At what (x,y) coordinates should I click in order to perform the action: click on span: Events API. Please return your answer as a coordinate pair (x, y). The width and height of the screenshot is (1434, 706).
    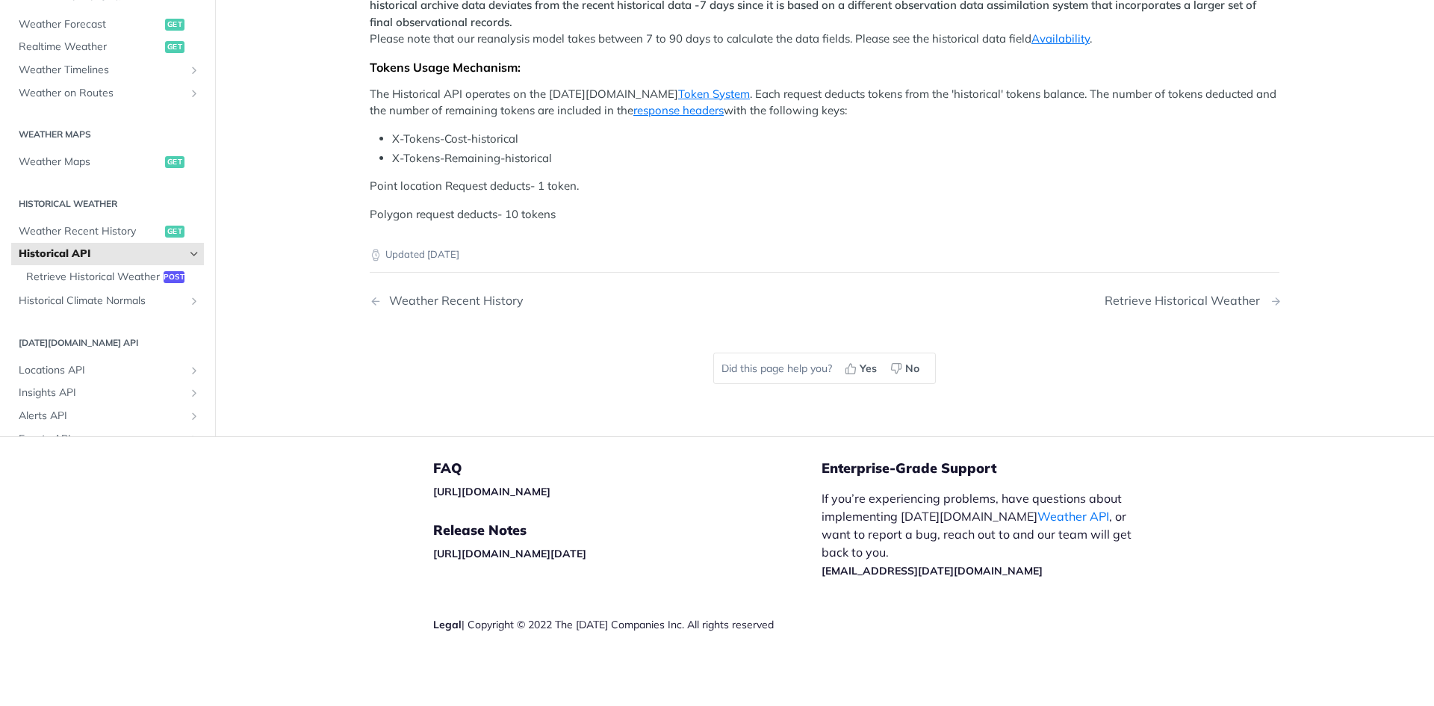
    Looking at the image, I should click on (102, 439).